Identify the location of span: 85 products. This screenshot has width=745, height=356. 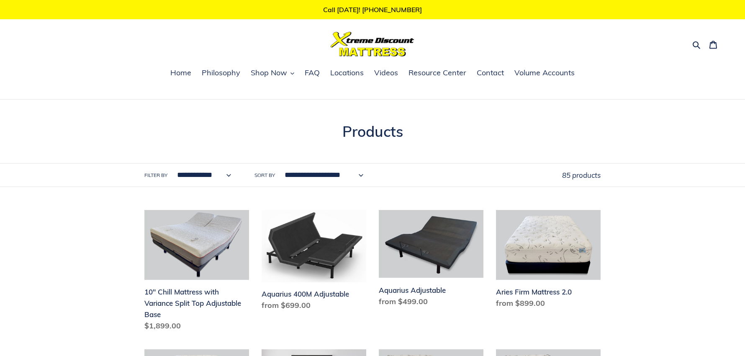
(581, 175).